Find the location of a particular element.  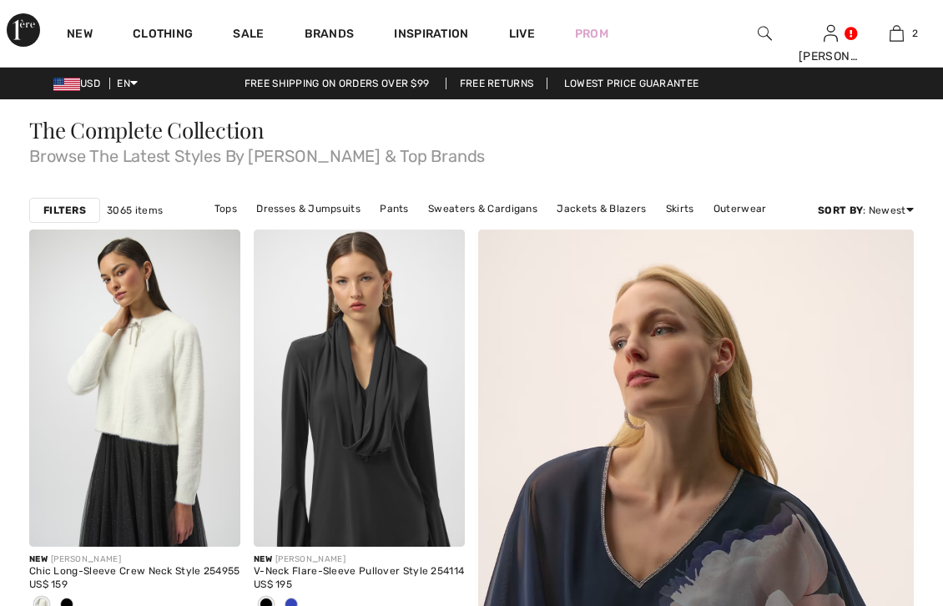

a: Outerwear is located at coordinates (740, 209).